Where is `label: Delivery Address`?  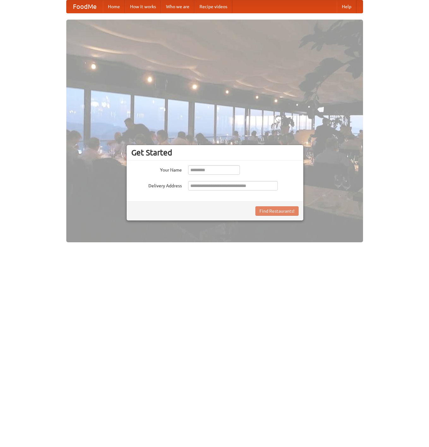 label: Delivery Address is located at coordinates (157, 185).